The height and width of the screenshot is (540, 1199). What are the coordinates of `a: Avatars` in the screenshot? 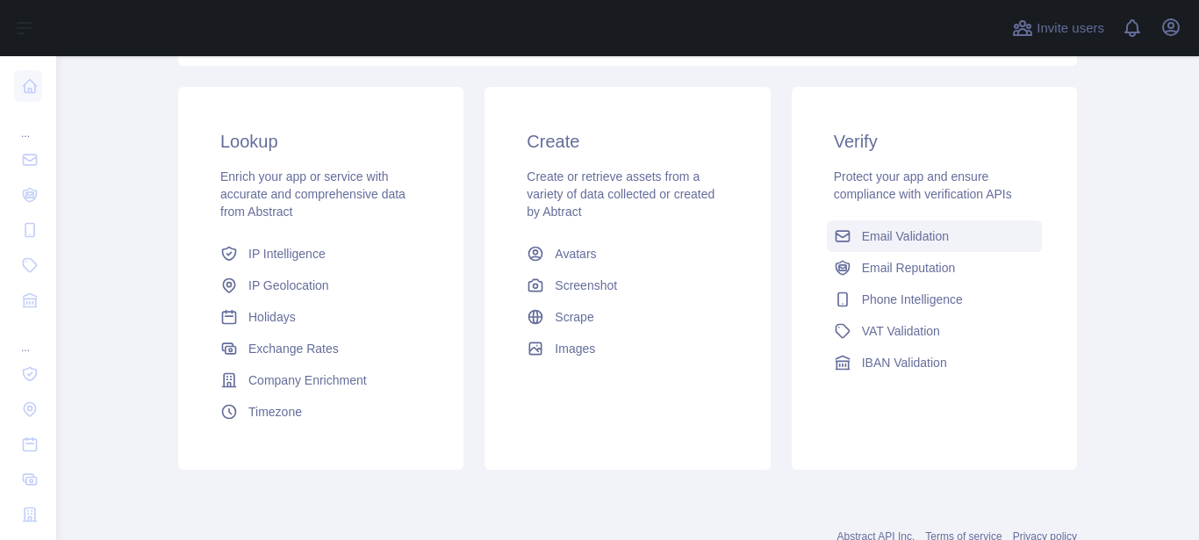 It's located at (627, 254).